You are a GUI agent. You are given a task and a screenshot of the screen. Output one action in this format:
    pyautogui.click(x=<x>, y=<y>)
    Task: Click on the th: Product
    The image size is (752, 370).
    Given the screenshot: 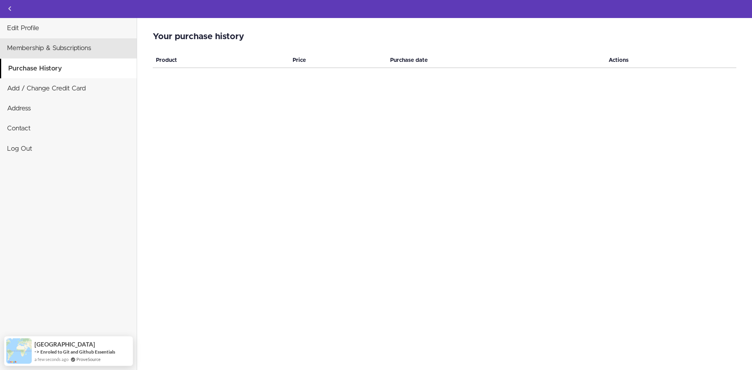 What is the action you would take?
    pyautogui.click(x=221, y=60)
    